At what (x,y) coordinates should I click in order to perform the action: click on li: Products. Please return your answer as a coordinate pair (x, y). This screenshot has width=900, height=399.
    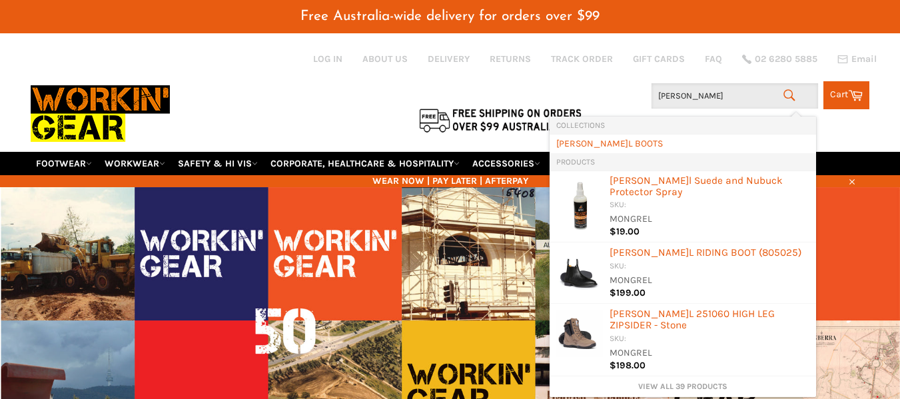
    Looking at the image, I should click on (683, 162).